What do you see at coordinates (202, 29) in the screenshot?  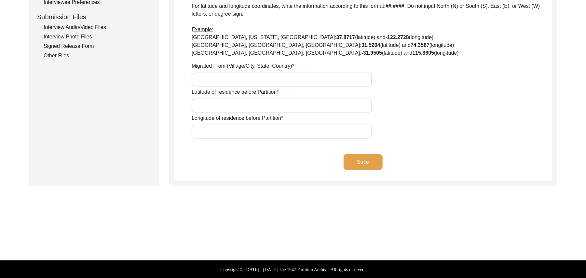 I see `span: Example:` at bounding box center [202, 29].